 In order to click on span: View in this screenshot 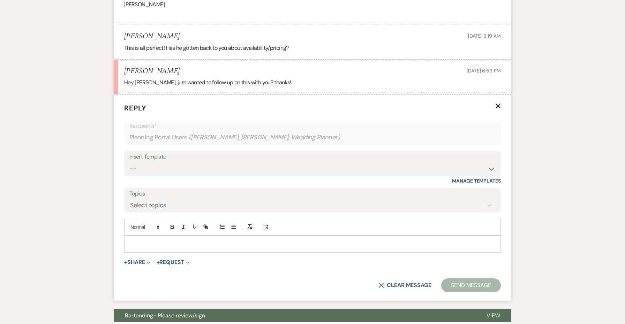, I will do `click(493, 315)`.